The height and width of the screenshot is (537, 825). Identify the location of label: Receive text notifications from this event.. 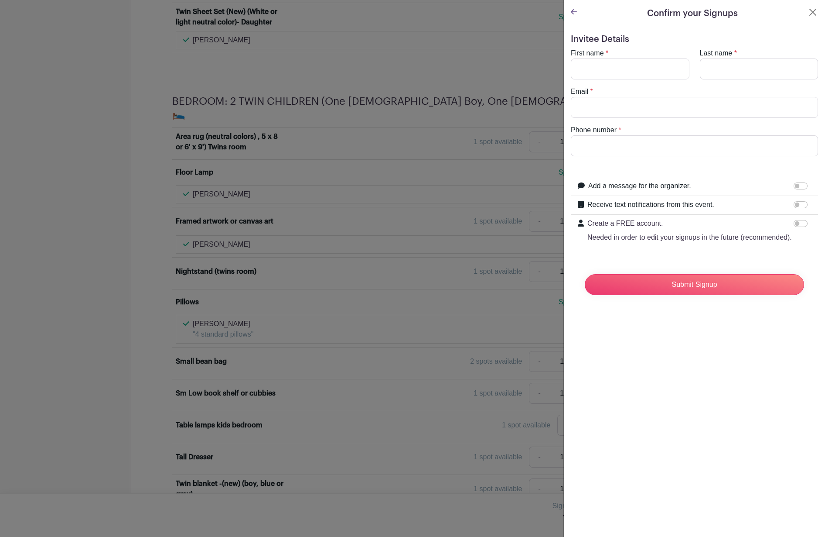
(651, 205).